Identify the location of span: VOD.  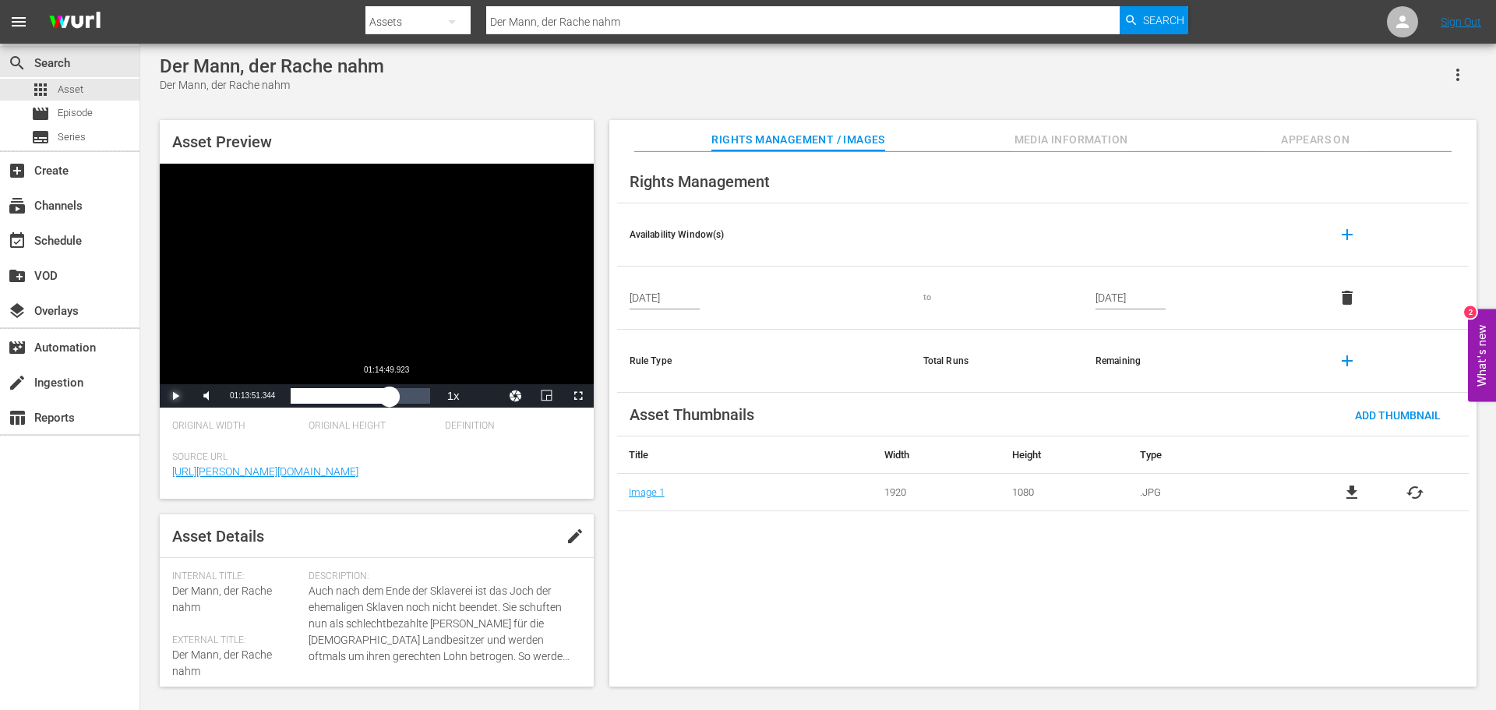
(17, 276).